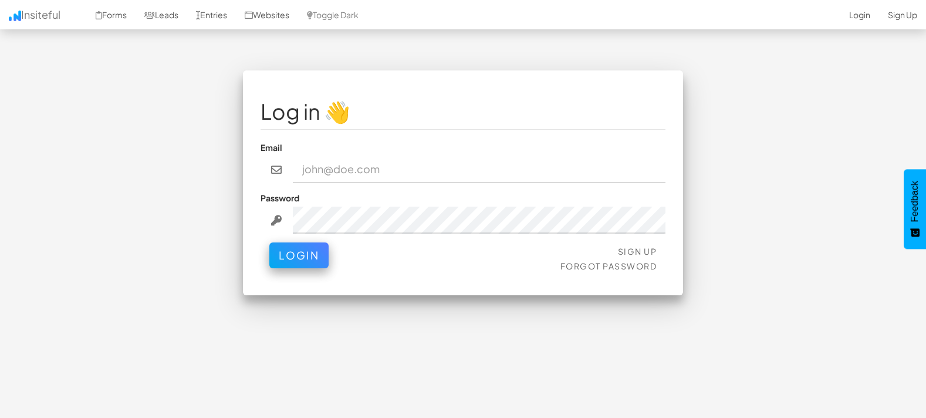 The width and height of the screenshot is (926, 418). I want to click on a: Forgot Password, so click(608, 266).